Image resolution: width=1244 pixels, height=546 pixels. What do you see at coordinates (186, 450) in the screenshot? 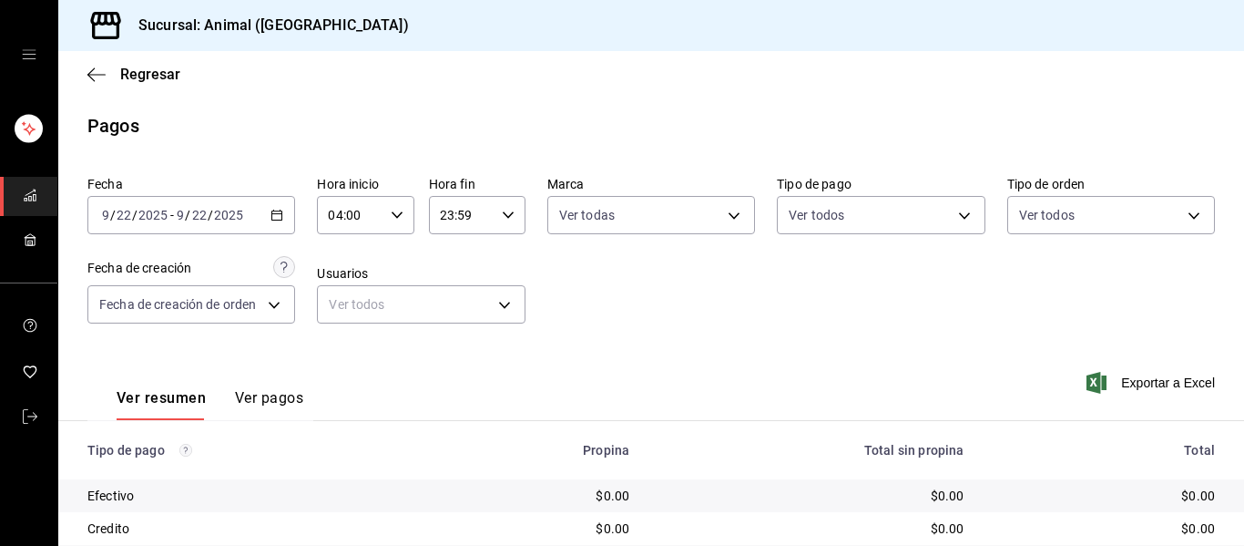
I see `svg: Los pagos realizados con Pay y otras terminales son montos brutos.` at bounding box center [186, 450].